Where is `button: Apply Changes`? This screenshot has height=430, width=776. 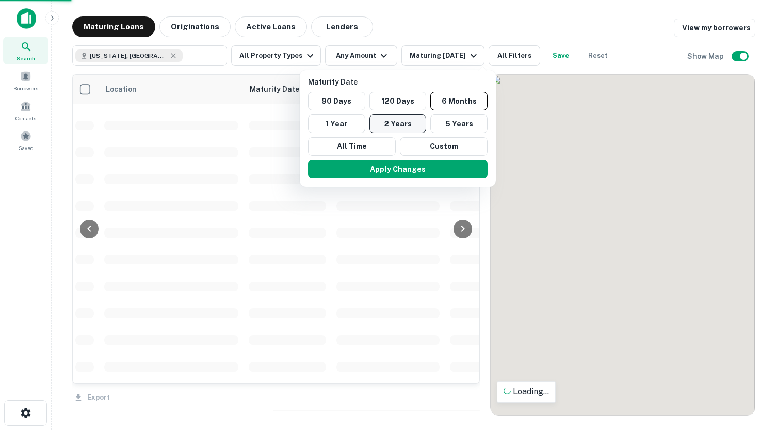 button: Apply Changes is located at coordinates (398, 169).